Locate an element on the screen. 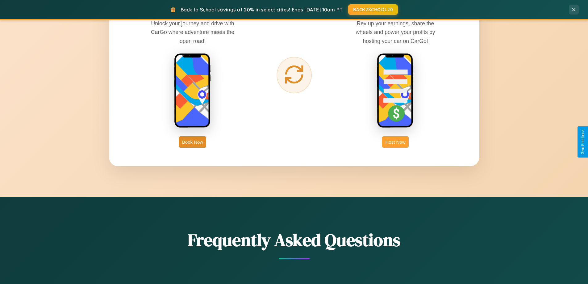 The width and height of the screenshot is (588, 284). button: BACK2SCHOOL20 is located at coordinates (373, 10).